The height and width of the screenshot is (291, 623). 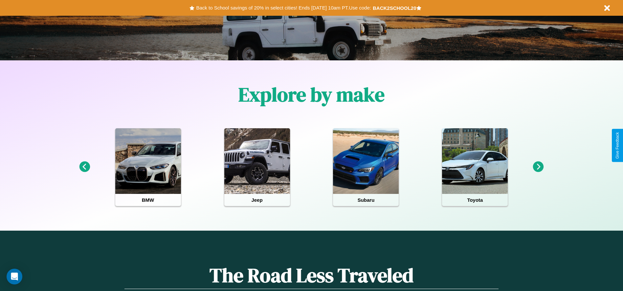 What do you see at coordinates (14, 277) in the screenshot?
I see `div: Open Intercom Messenger` at bounding box center [14, 277].